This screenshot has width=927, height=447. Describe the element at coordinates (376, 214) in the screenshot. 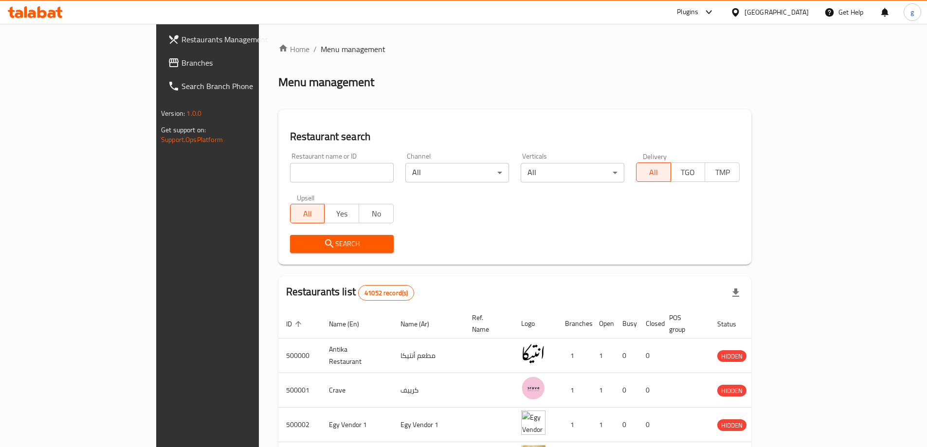

I see `span: No` at that location.